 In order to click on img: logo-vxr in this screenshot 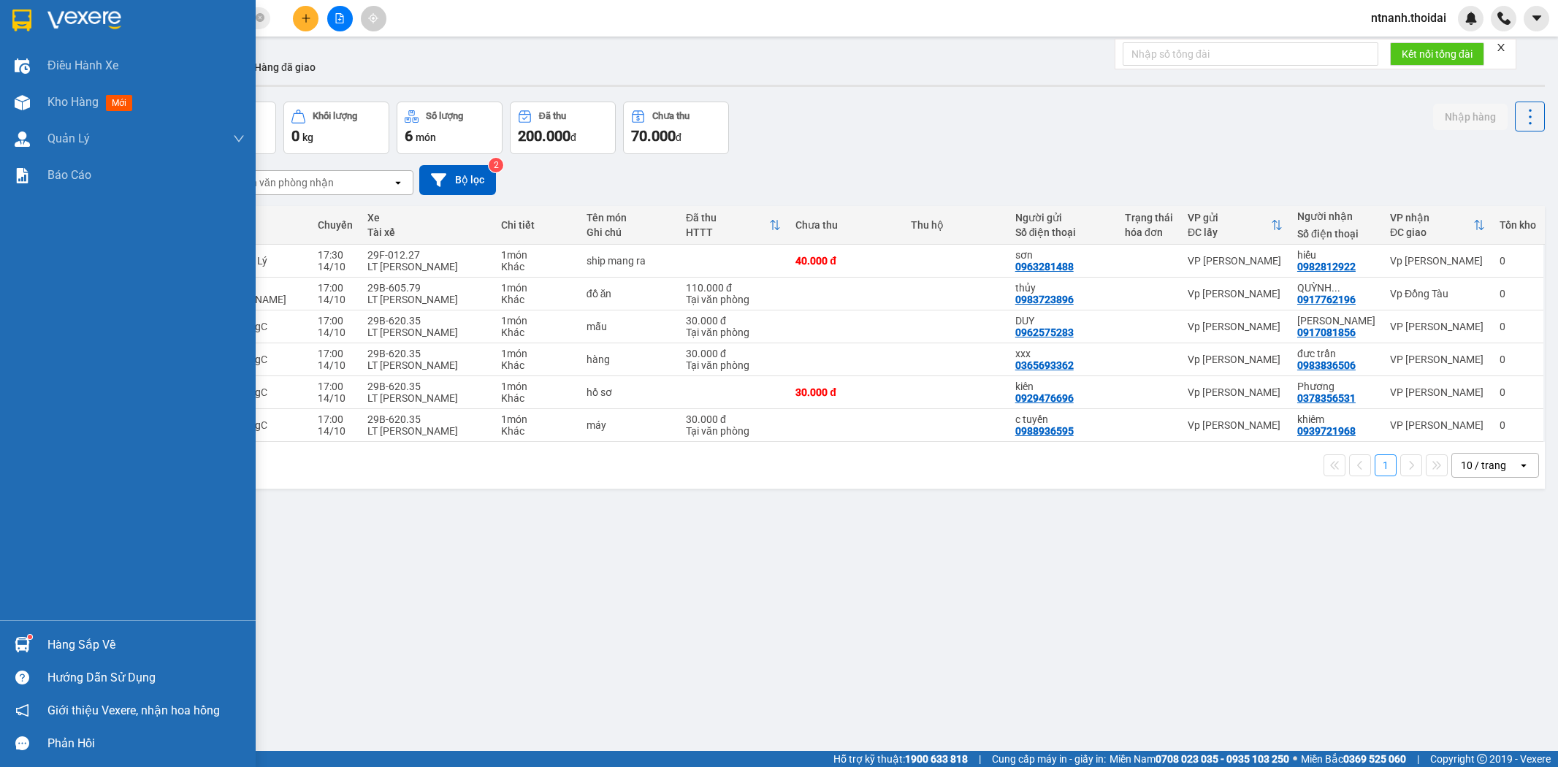, I will do `click(22, 20)`.